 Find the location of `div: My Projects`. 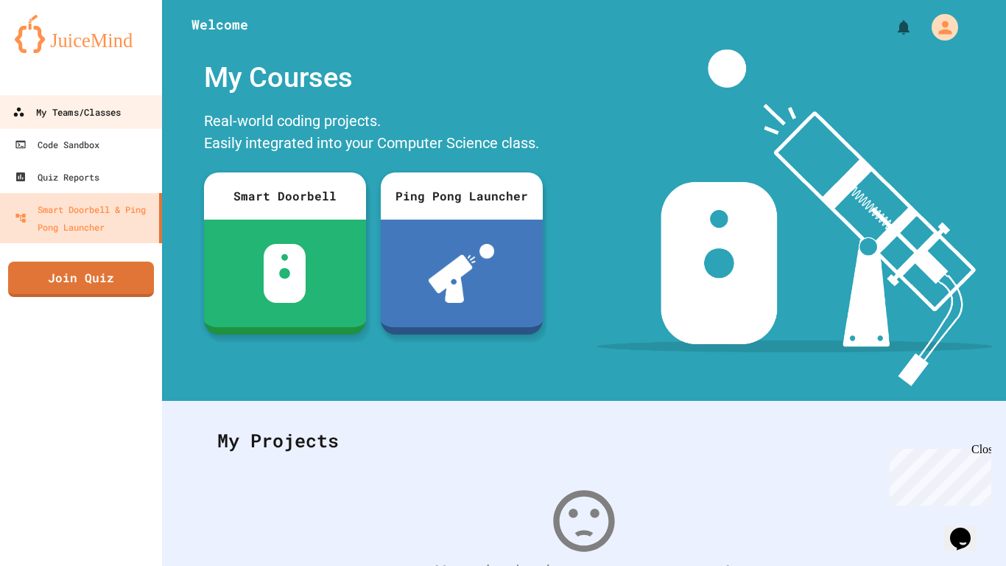

div: My Projects is located at coordinates (584, 440).